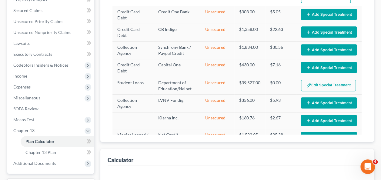 The height and width of the screenshot is (180, 381). Describe the element at coordinates (249, 50) in the screenshot. I see `td: $1,834.00` at that location.